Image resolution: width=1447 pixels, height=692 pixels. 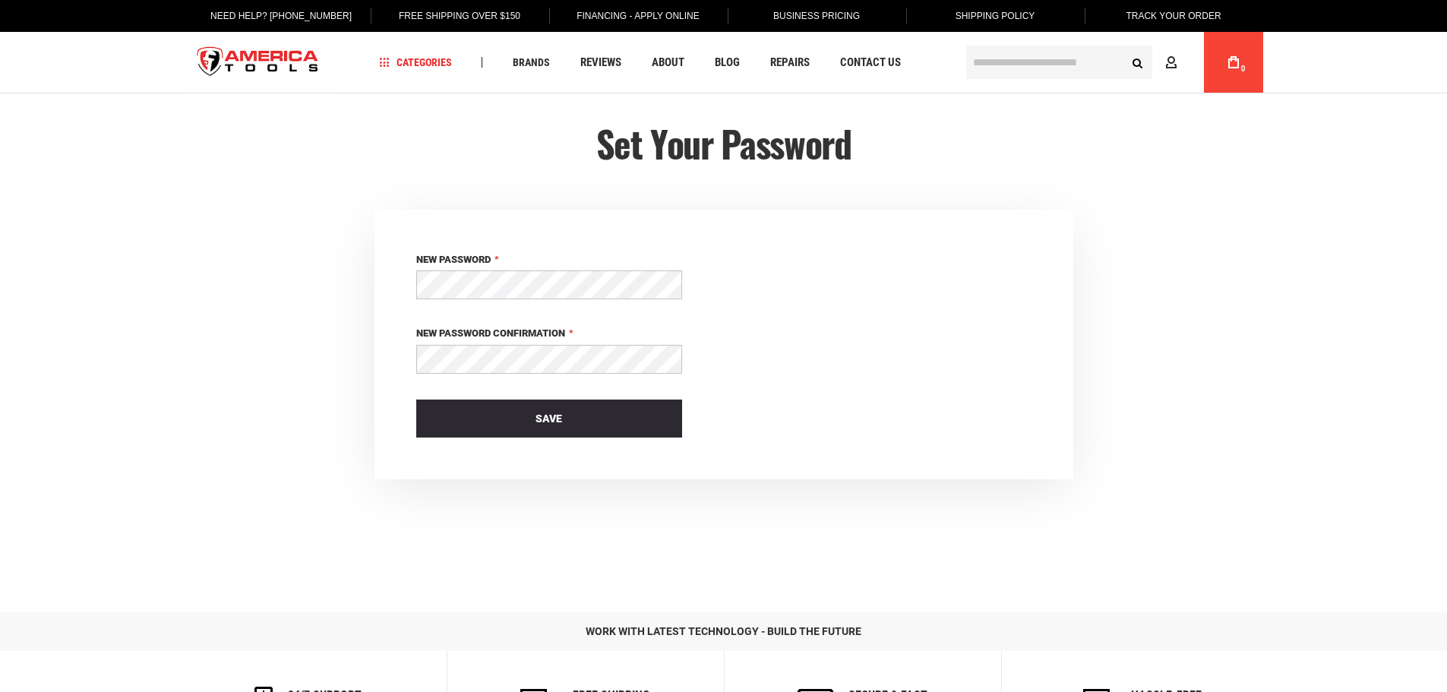 What do you see at coordinates (453, 259) in the screenshot?
I see `span: New Password` at bounding box center [453, 259].